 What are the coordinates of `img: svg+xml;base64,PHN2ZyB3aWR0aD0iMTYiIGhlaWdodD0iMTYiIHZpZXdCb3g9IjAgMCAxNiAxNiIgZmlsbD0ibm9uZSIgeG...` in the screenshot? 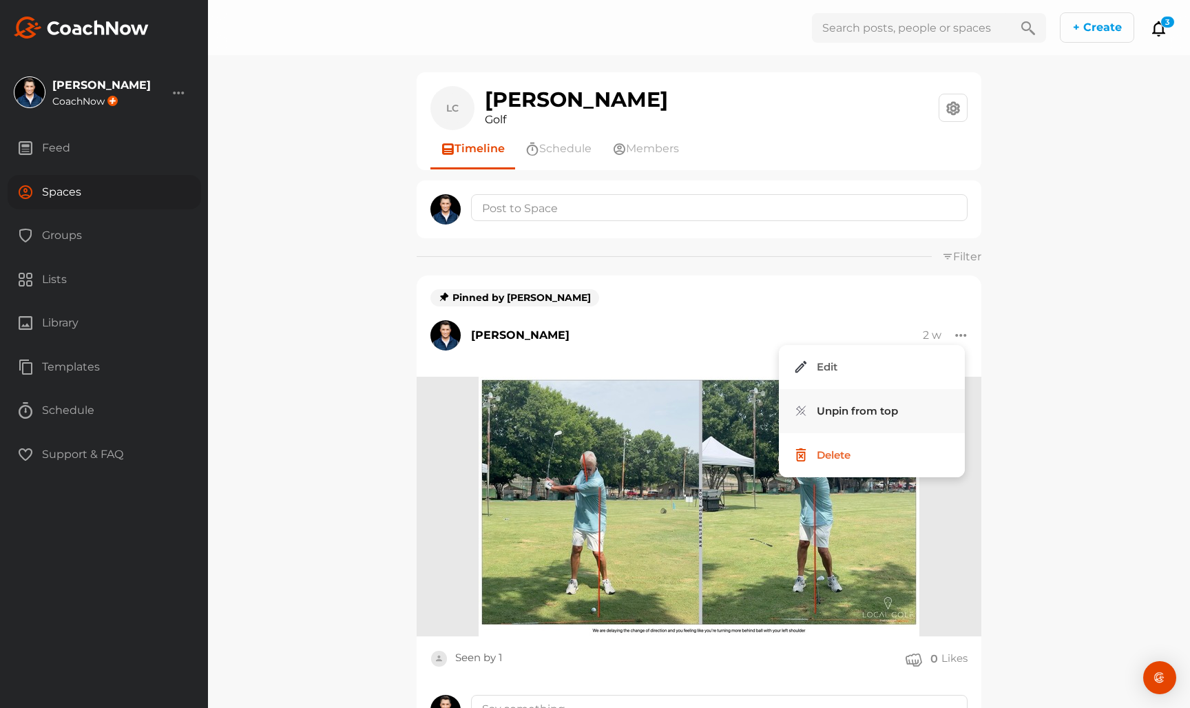 It's located at (444, 297).